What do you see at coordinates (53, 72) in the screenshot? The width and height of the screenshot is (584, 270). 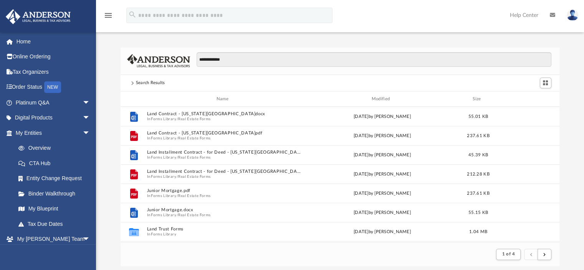 I see `a: Tax Organizers` at bounding box center [53, 72].